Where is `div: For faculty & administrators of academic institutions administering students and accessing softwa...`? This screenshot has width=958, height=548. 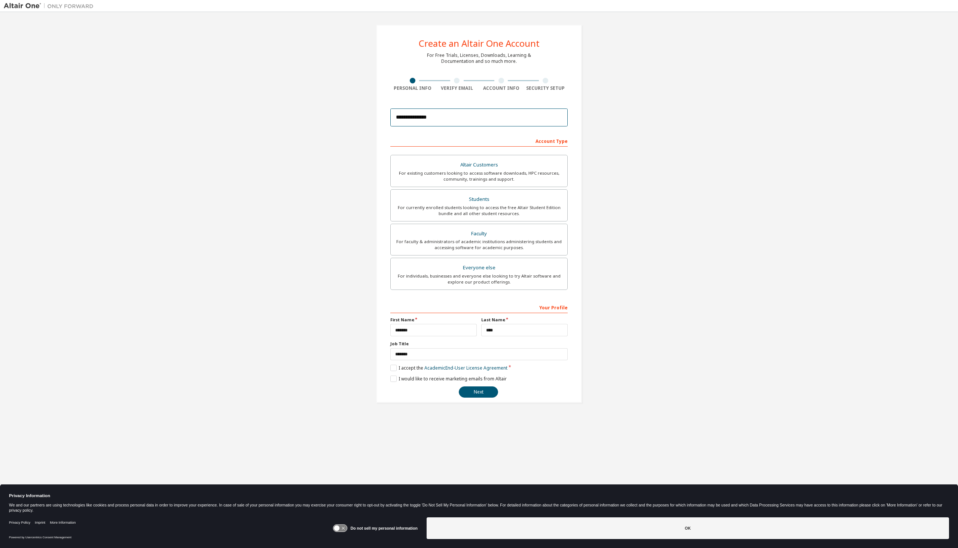
div: For faculty & administrators of academic institutions administering students and accessing softwa... is located at coordinates (479, 245).